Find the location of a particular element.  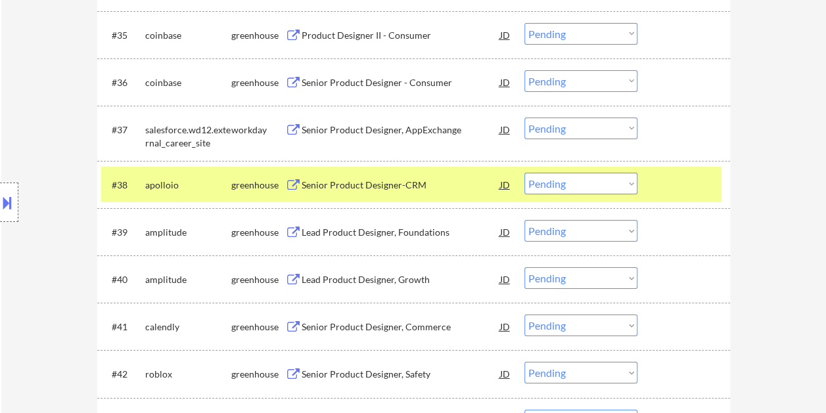

div: Senior Product Designer, Safety is located at coordinates (401, 375).